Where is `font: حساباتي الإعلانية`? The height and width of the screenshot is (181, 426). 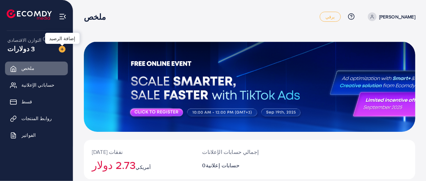
font: حساباتي الإعلانية is located at coordinates (38, 85).